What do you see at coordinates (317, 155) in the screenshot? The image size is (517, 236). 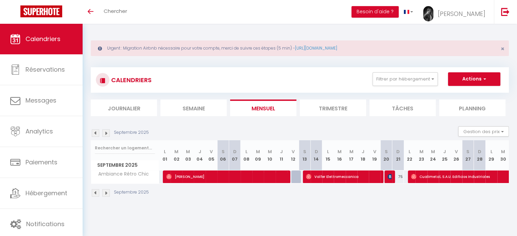 I see `th: 14` at bounding box center [317, 155].